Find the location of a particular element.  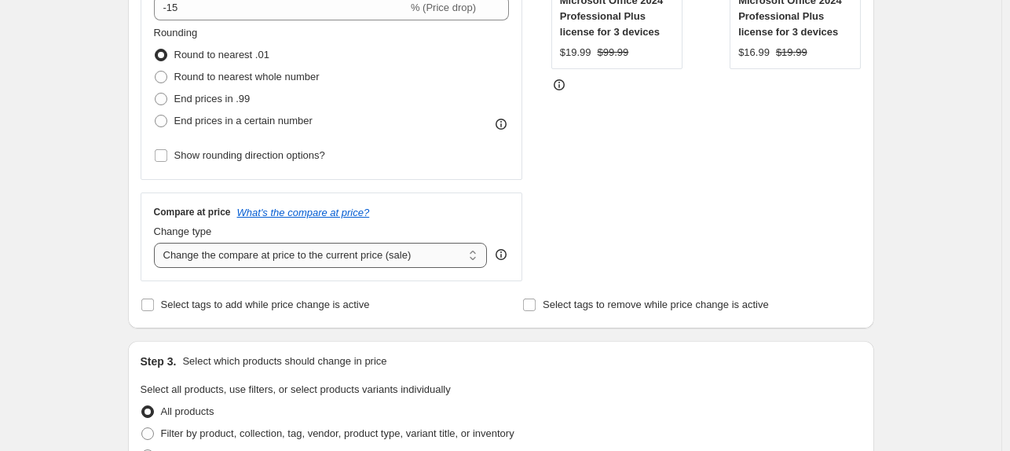

span: Select tags to add while price change is active is located at coordinates (265, 304).